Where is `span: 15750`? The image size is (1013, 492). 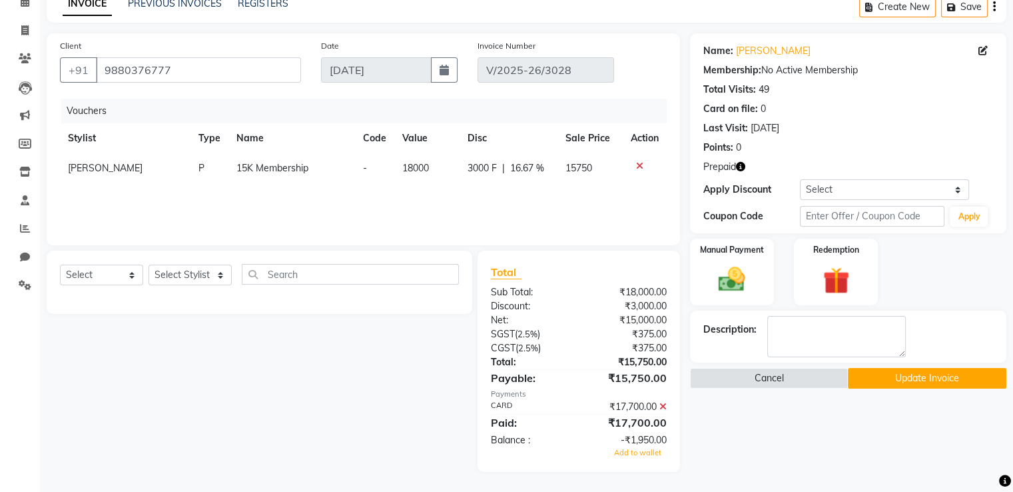 span: 15750 is located at coordinates (579, 168).